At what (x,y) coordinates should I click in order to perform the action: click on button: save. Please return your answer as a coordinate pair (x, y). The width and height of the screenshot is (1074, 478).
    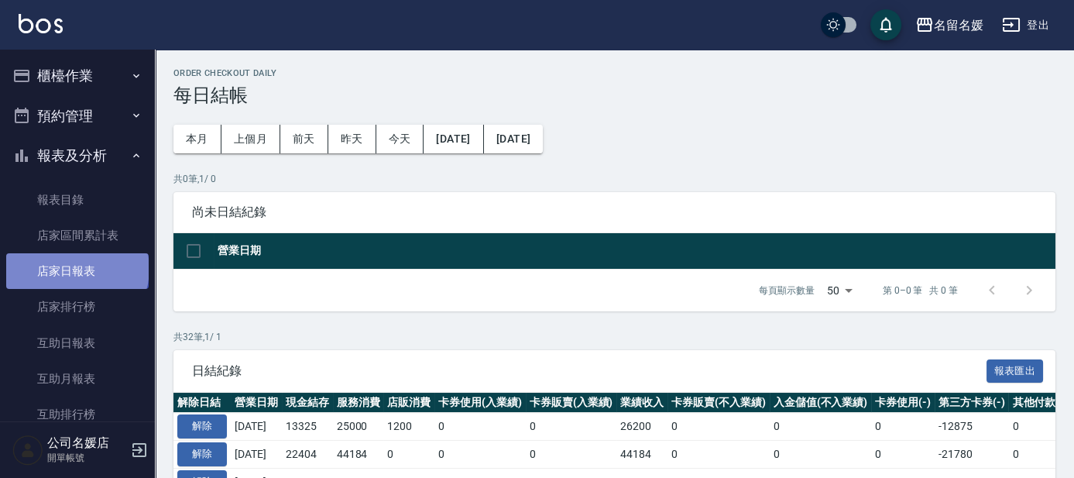
    Looking at the image, I should click on (886, 25).